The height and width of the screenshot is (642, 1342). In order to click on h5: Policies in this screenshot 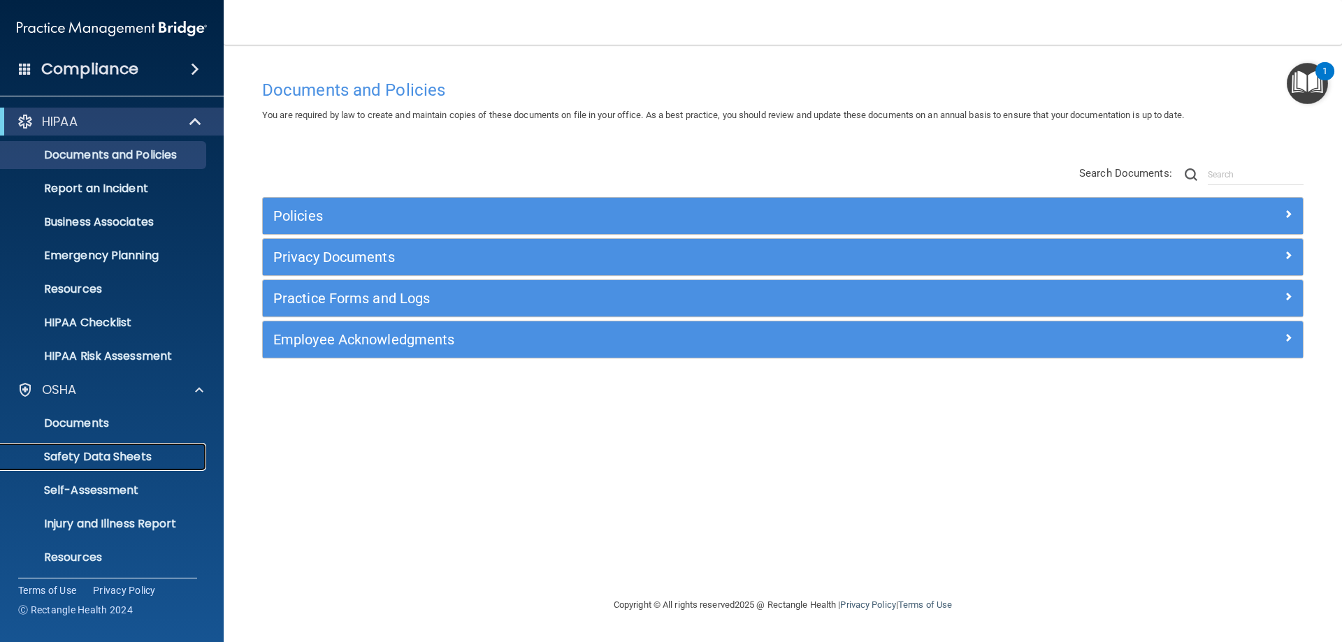, I will do `click(653, 216)`.